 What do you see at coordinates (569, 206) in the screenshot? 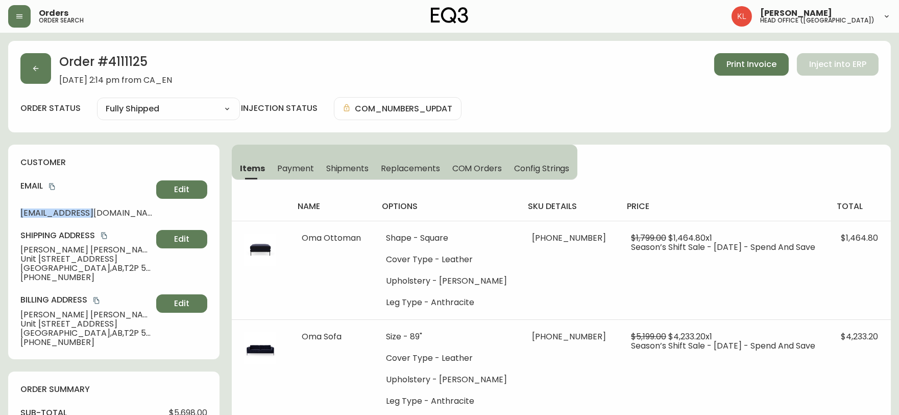
I see `h4: sku details` at bounding box center [569, 206].